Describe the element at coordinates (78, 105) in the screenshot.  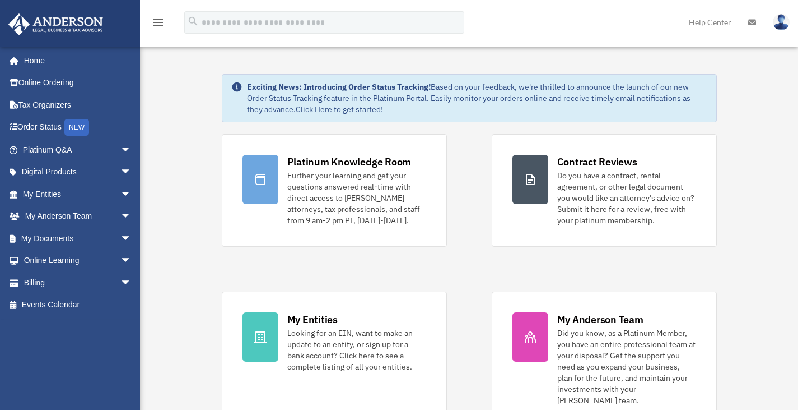
I see `a: Tax Organizers` at that location.